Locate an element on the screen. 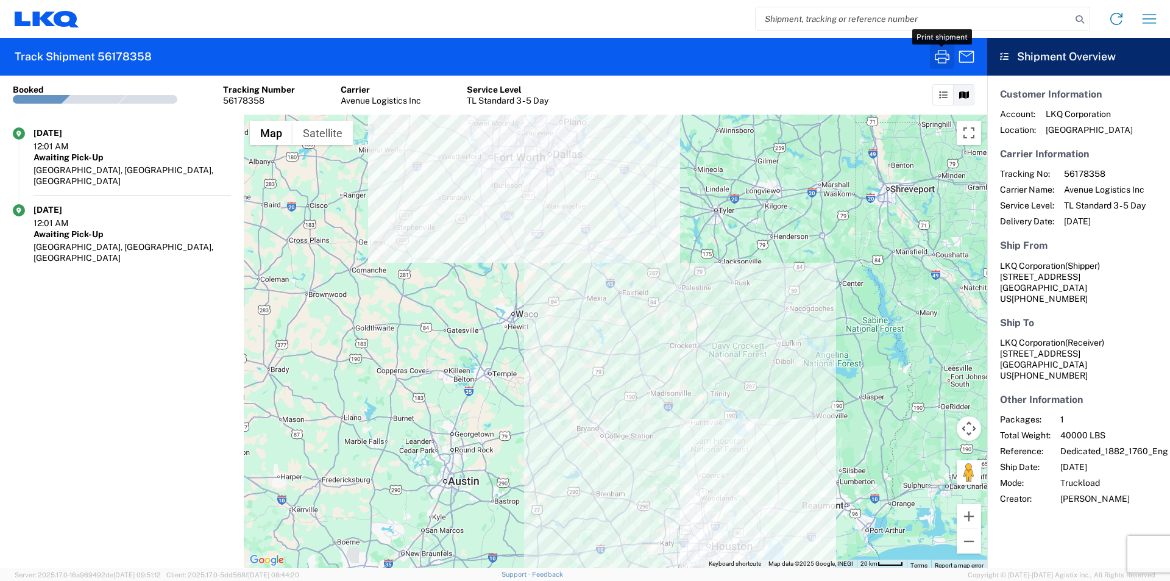 This screenshot has height=581, width=1170. button: Zoom in is located at coordinates (969, 516).